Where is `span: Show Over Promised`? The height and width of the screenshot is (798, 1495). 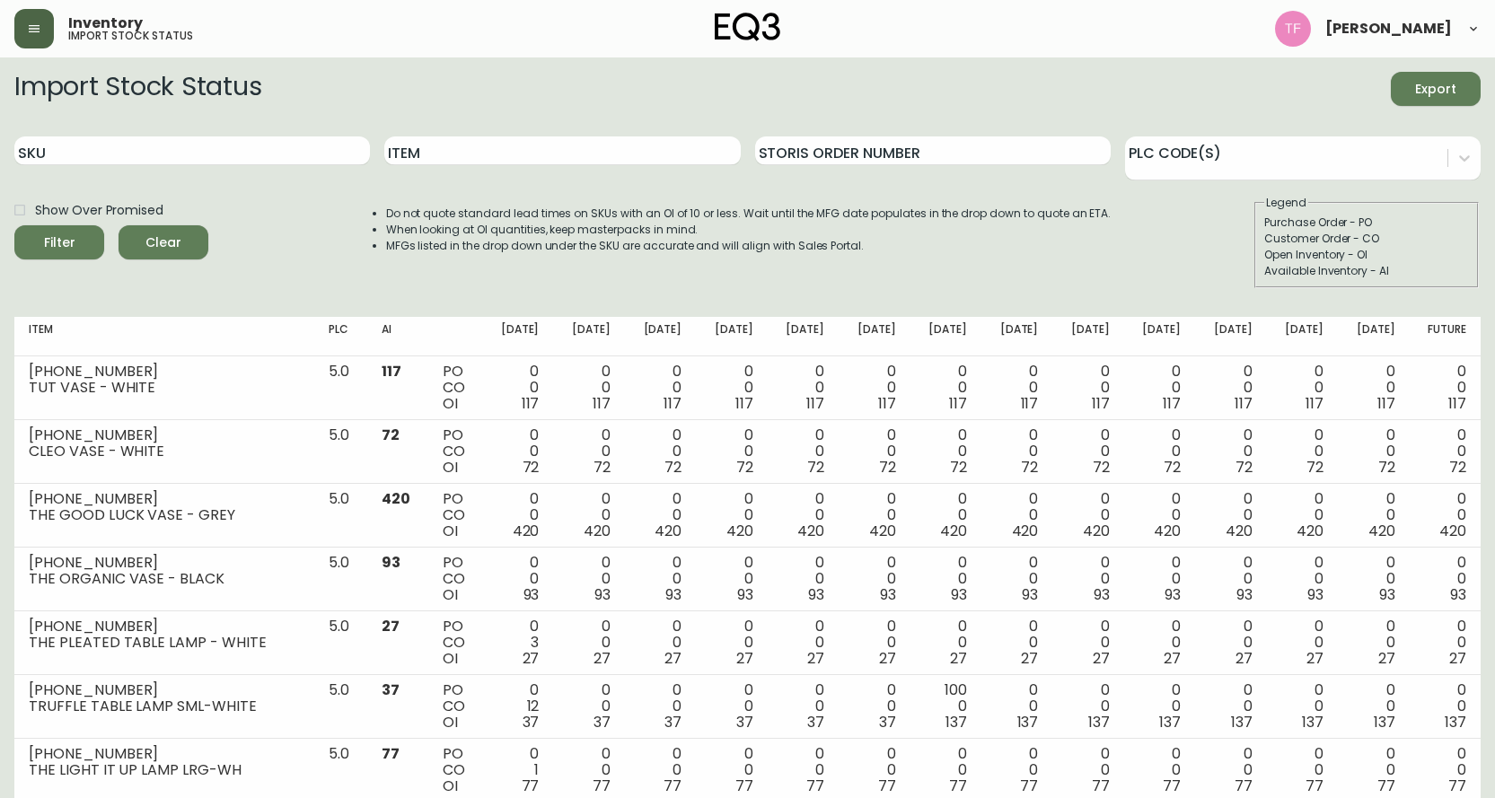 span: Show Over Promised is located at coordinates (99, 210).